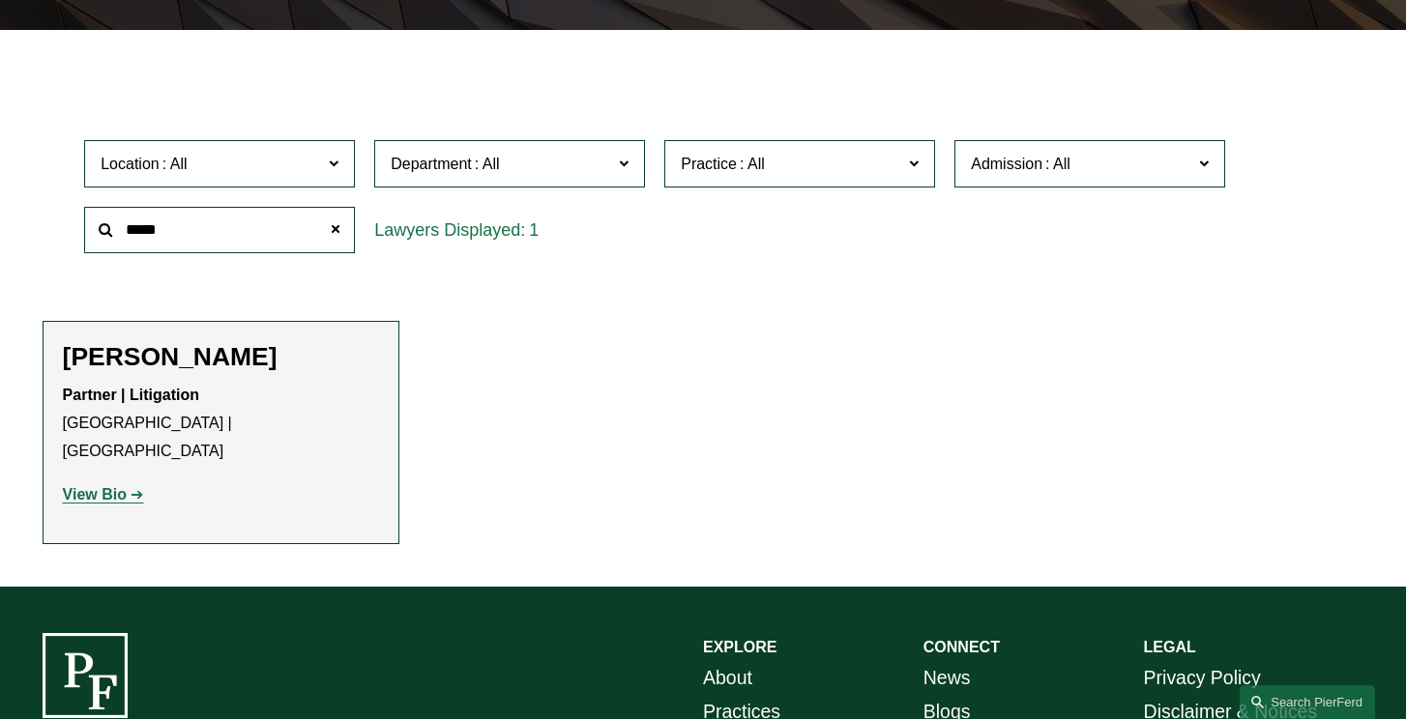 The width and height of the screenshot is (1406, 719). What do you see at coordinates (103, 494) in the screenshot?
I see `a: View Bio` at bounding box center [103, 494].